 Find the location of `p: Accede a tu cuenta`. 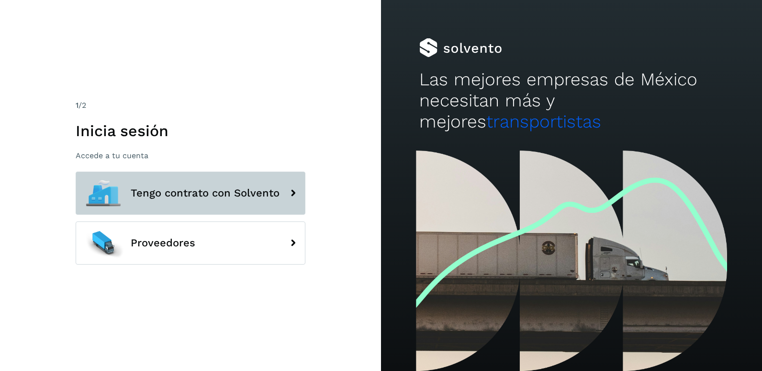

p: Accede a tu cuenta is located at coordinates (191, 155).